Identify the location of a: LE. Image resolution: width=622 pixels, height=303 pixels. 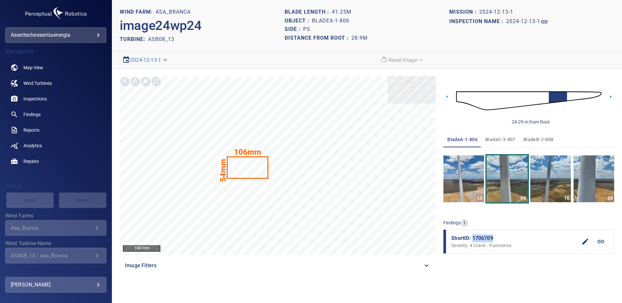
(463, 179).